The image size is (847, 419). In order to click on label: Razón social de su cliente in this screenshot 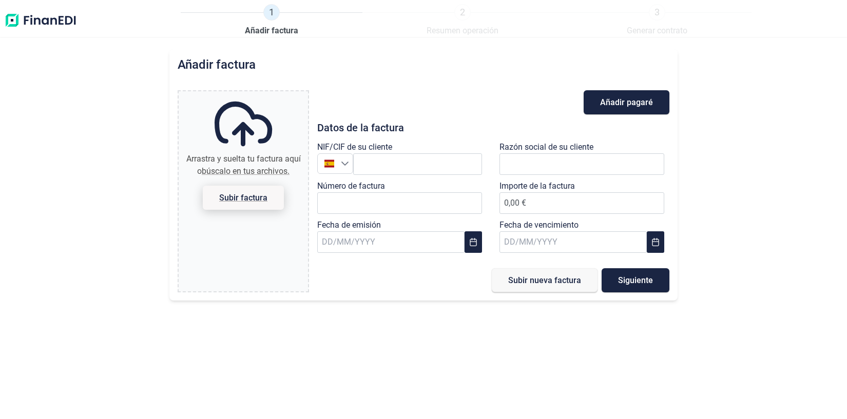, I will do `click(546, 147)`.